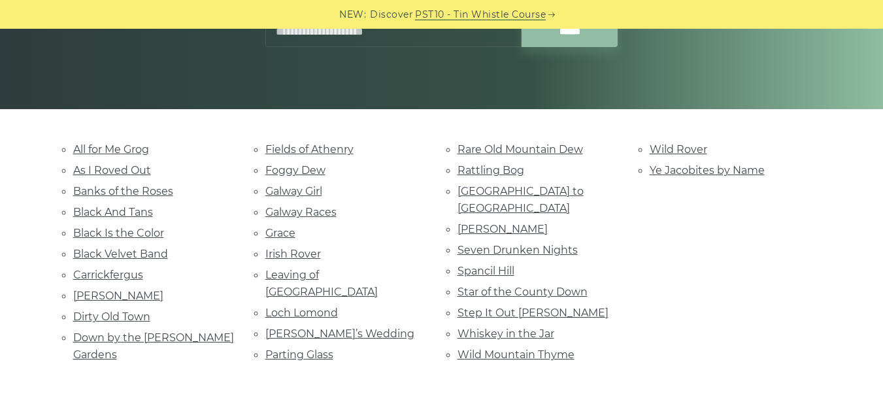 The image size is (883, 419). What do you see at coordinates (309, 149) in the screenshot?
I see `a: Fields of Athenry` at bounding box center [309, 149].